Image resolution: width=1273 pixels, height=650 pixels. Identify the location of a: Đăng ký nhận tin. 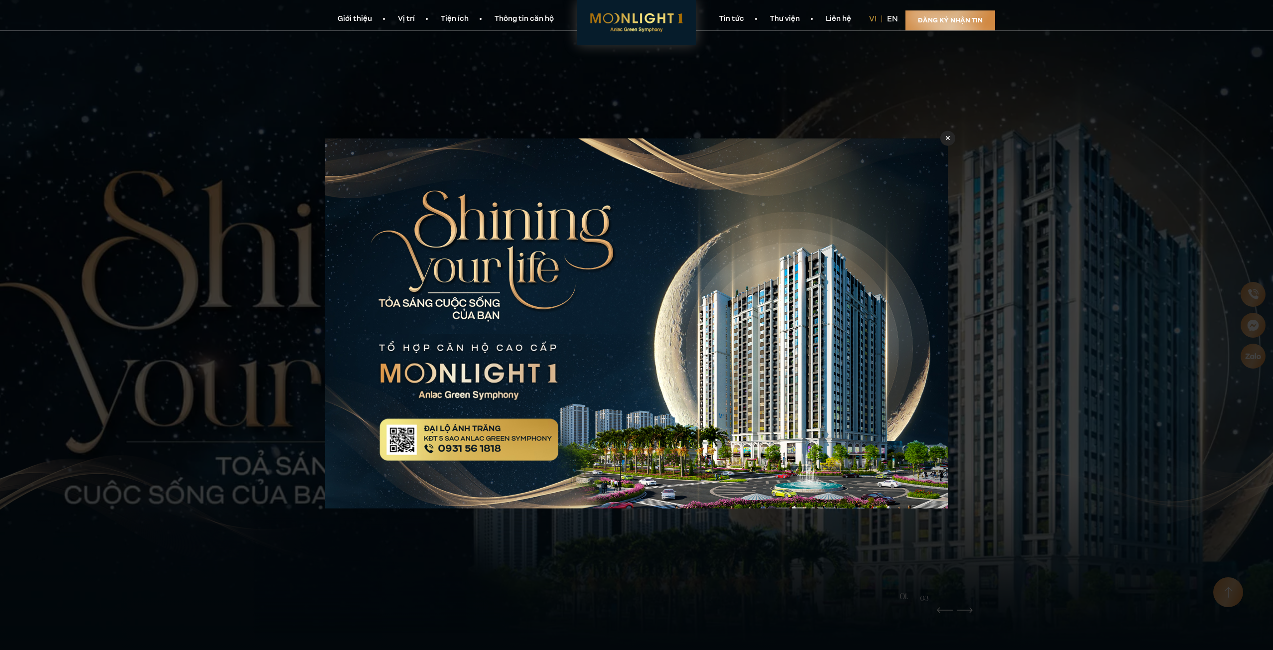
(951, 20).